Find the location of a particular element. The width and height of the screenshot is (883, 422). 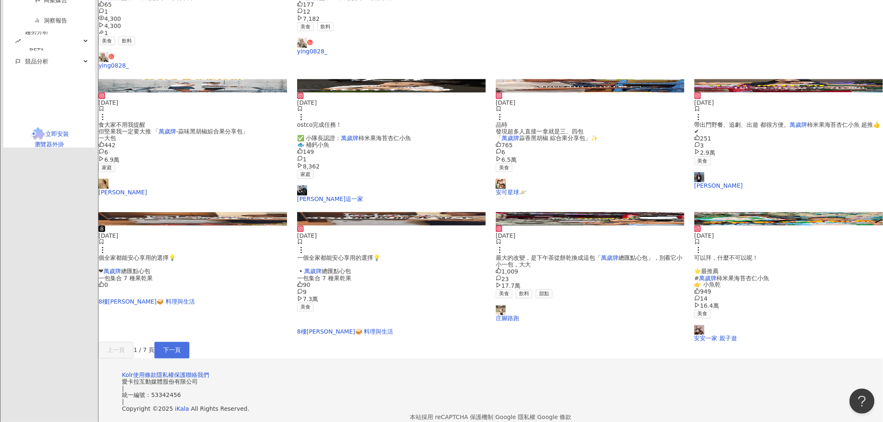

img: chrome extension is located at coordinates (38, 134).